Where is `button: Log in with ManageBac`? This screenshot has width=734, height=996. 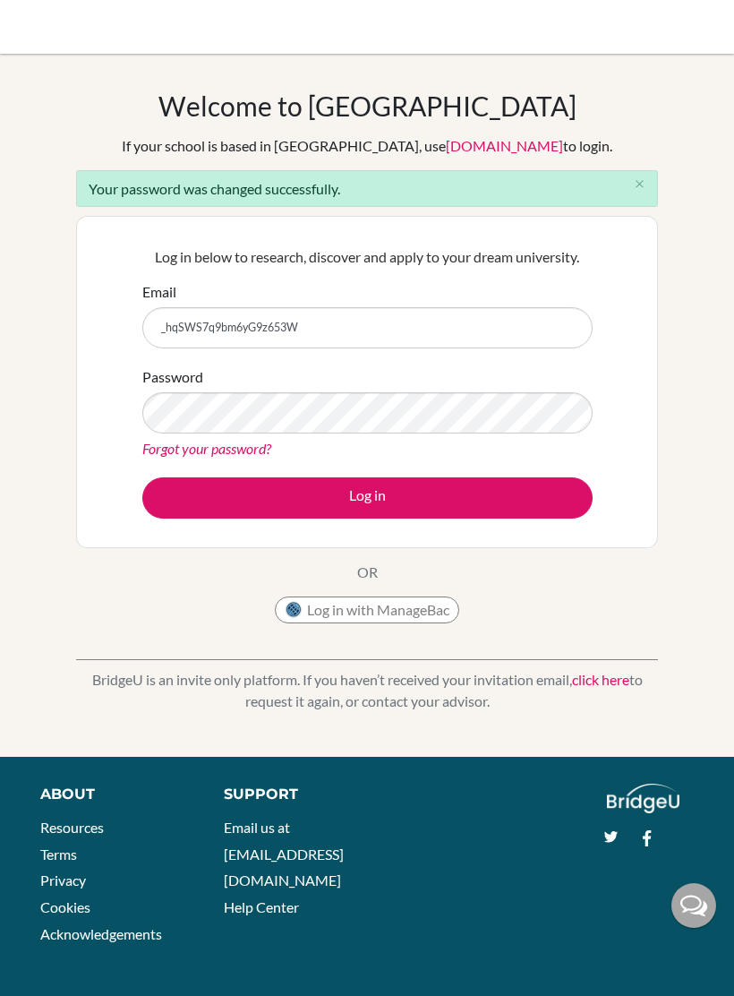
button: Log in with ManageBac is located at coordinates (367, 610).